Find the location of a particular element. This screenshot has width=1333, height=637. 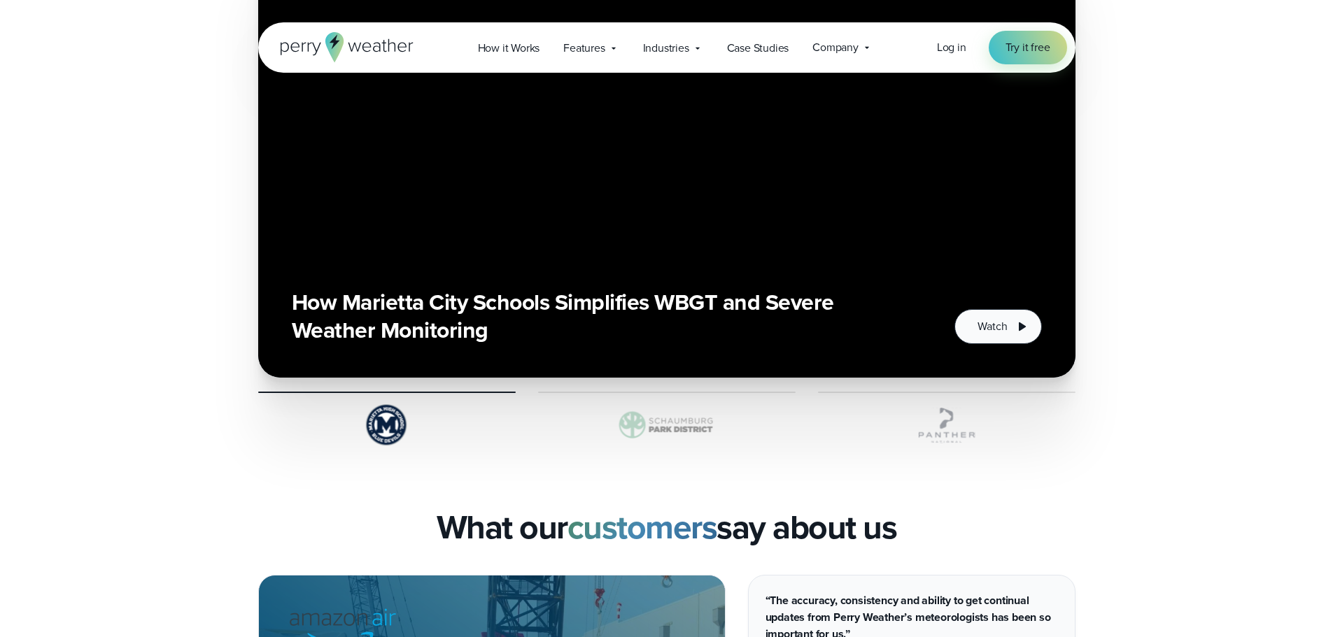

button: Watch is located at coordinates (998, 327).